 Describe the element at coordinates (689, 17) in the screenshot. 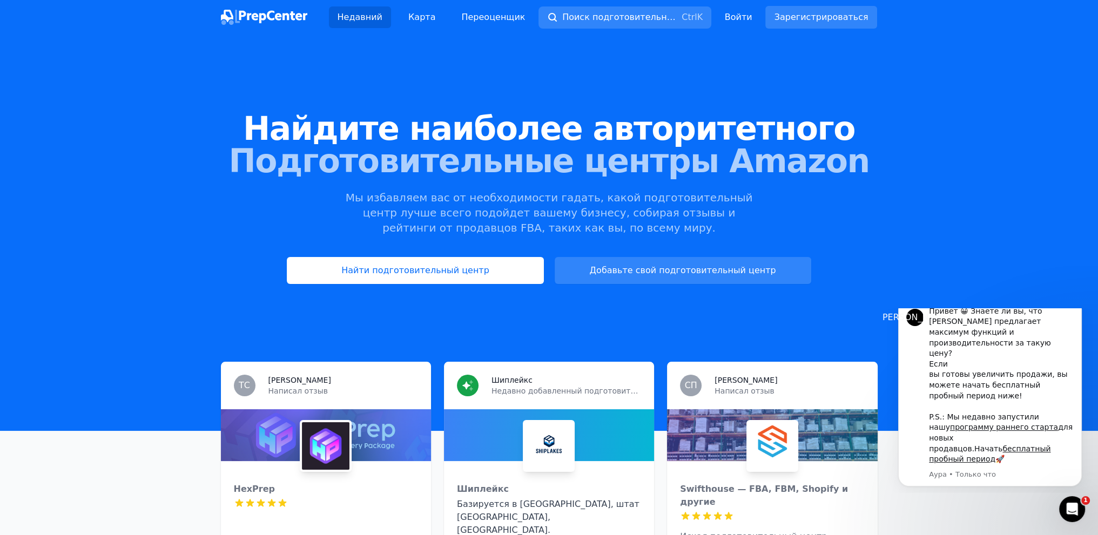

I see `kbd: Ctrl` at that location.